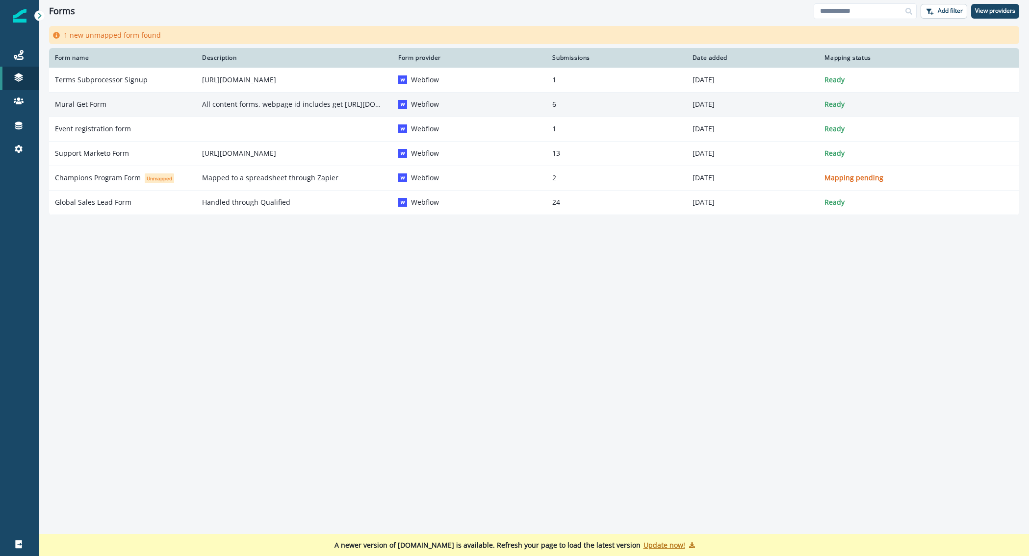 The image size is (1029, 556). What do you see at coordinates (469, 58) in the screenshot?
I see `div: Form provider` at bounding box center [469, 58].